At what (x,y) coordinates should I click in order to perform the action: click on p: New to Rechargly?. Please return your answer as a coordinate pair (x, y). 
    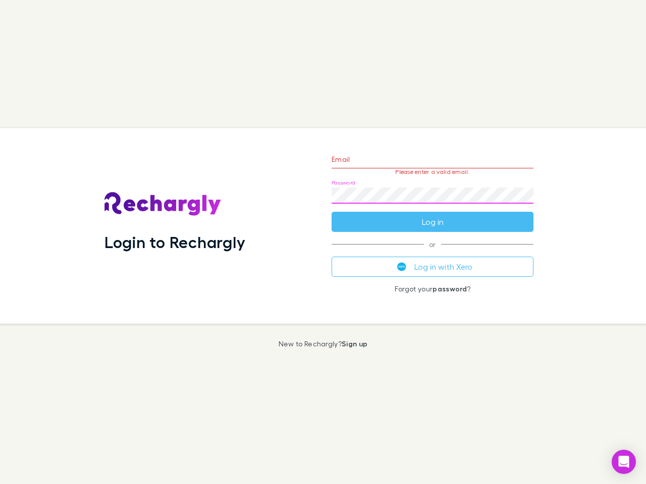
    Looking at the image, I should click on (323, 344).